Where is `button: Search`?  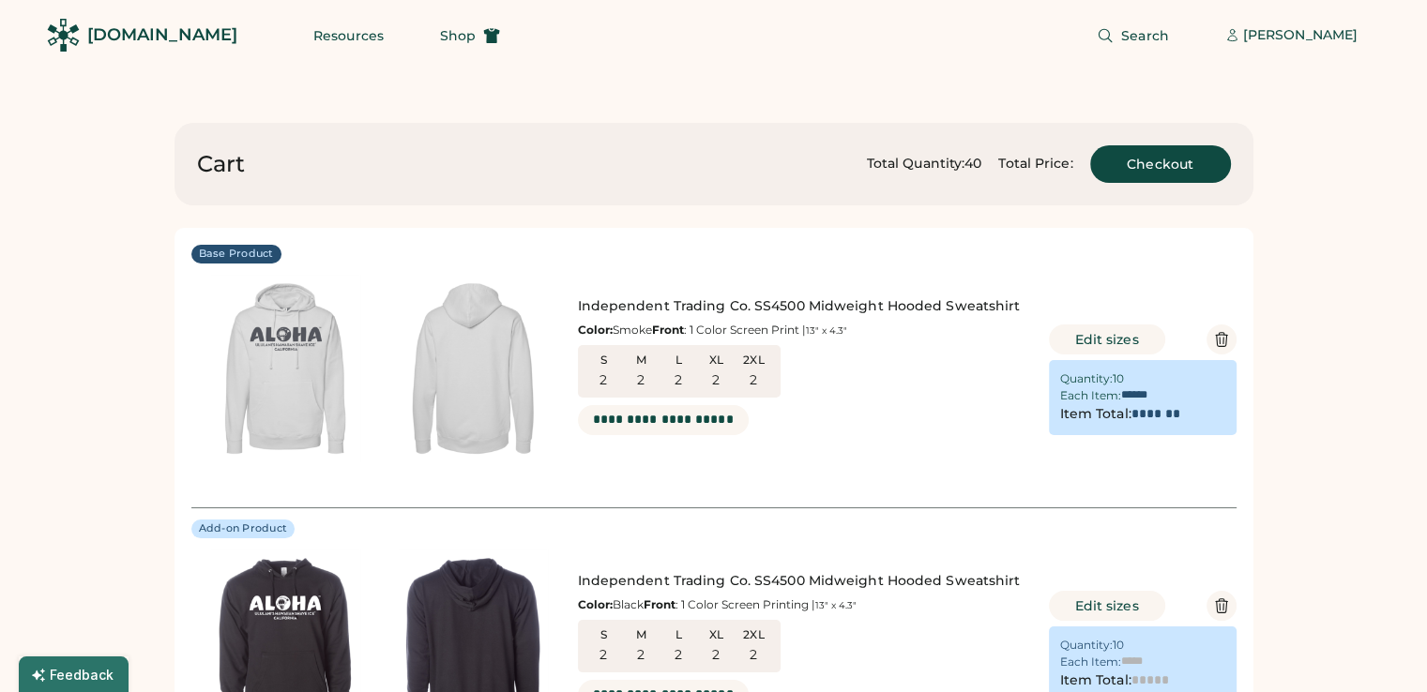 button: Search is located at coordinates (1132, 36).